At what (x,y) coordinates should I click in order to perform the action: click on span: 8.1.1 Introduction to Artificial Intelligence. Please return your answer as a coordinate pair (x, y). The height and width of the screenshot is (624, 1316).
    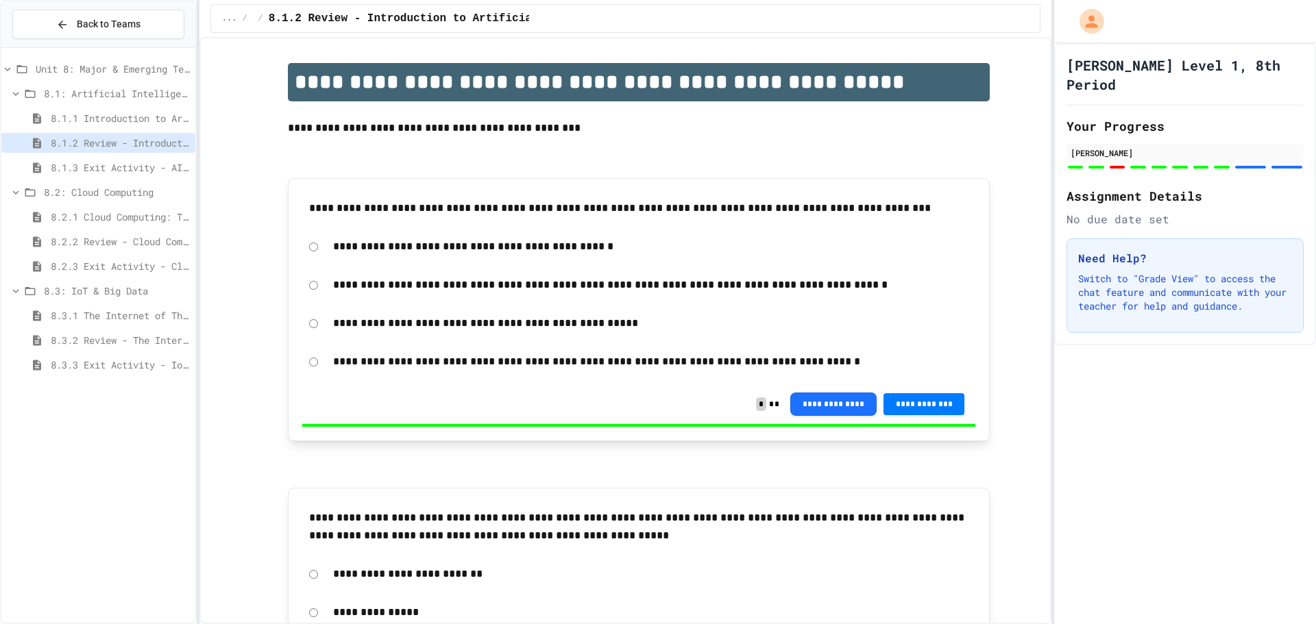
    Looking at the image, I should click on (120, 118).